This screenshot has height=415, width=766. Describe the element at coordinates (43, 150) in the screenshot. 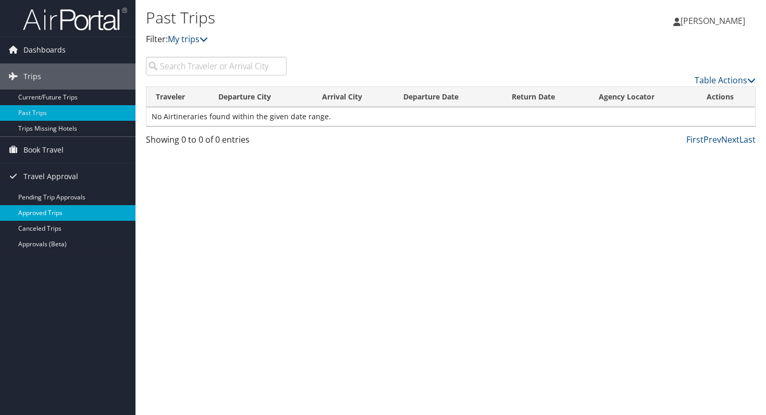

I see `span: Book Travel` at that location.